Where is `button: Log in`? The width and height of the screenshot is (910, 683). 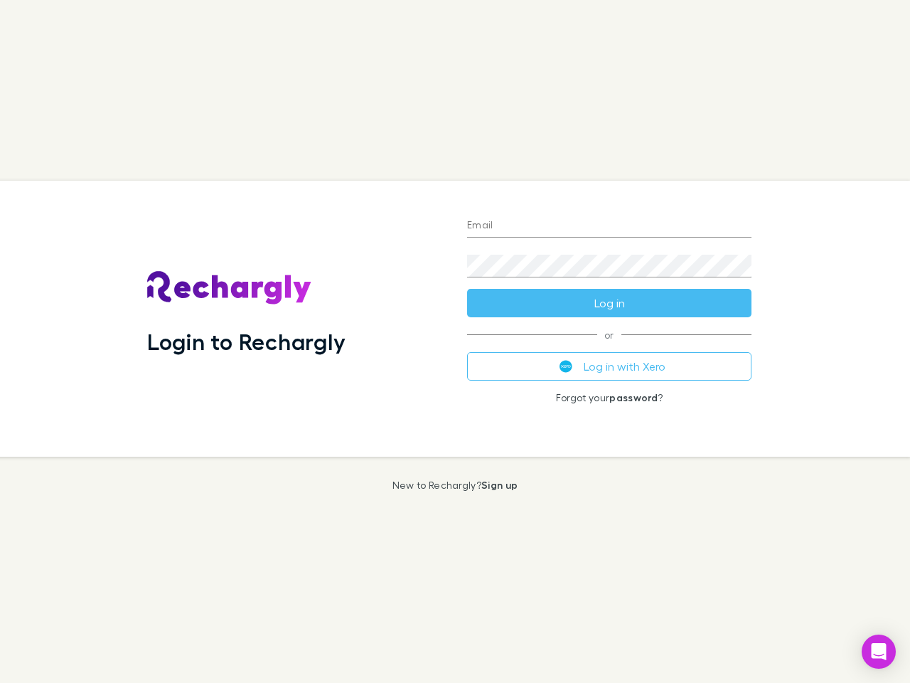 button: Log in is located at coordinates (609, 303).